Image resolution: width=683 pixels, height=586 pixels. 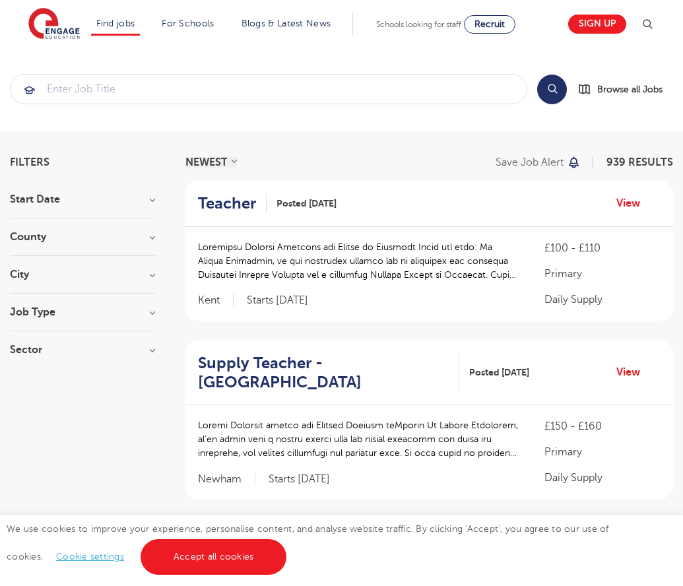 I want to click on a: Browse all Jobs, so click(x=625, y=89).